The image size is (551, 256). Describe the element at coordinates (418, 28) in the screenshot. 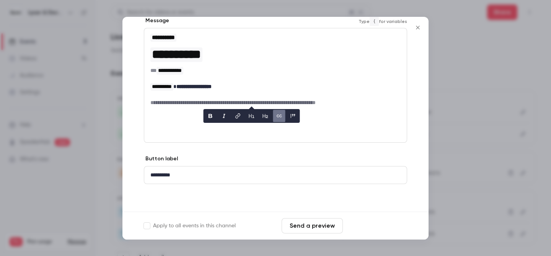

I see `button: Close` at that location.